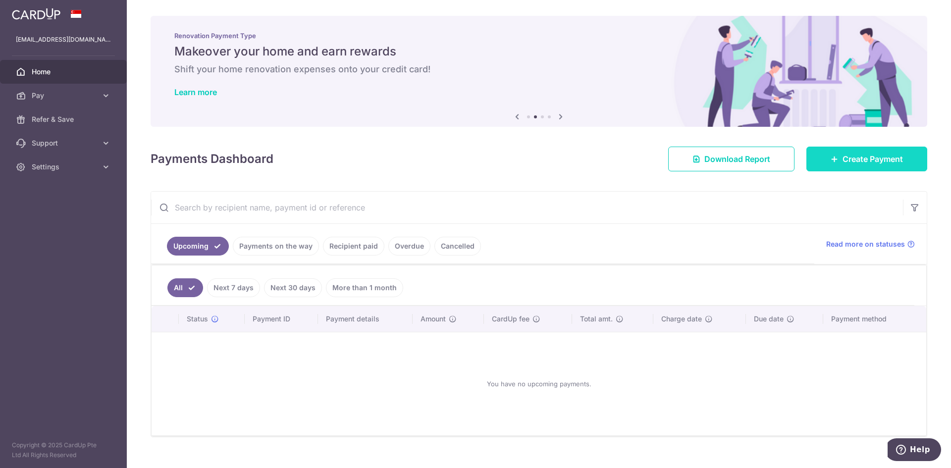 Image resolution: width=951 pixels, height=468 pixels. What do you see at coordinates (539, 71) in the screenshot?
I see `img: Renovation banner` at bounding box center [539, 71].